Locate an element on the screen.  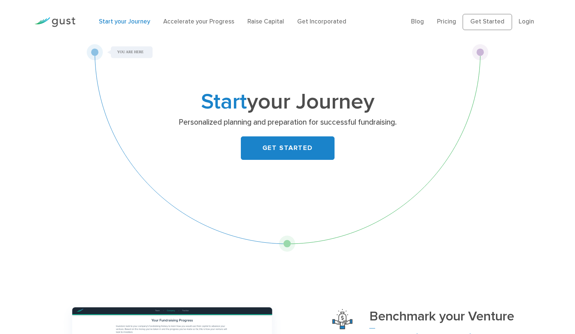
a: Accelerate your Progress is located at coordinates (199, 22).